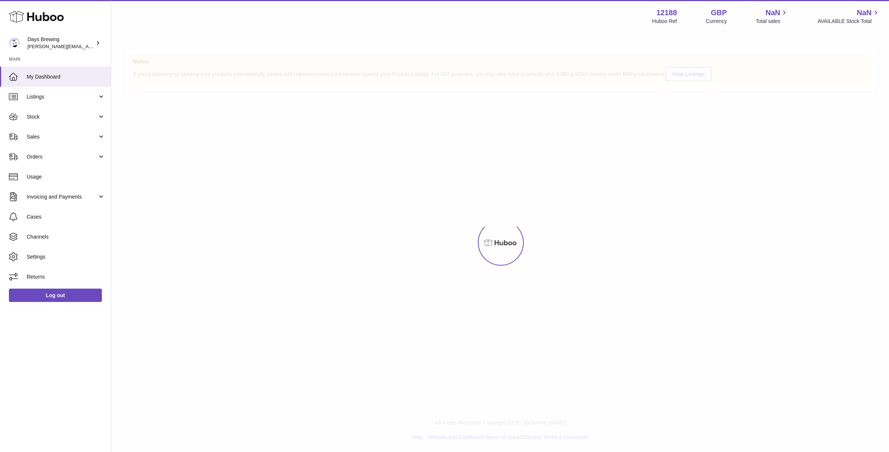 The height and width of the screenshot is (452, 889). I want to click on a: NaN Total sales, so click(772, 16).